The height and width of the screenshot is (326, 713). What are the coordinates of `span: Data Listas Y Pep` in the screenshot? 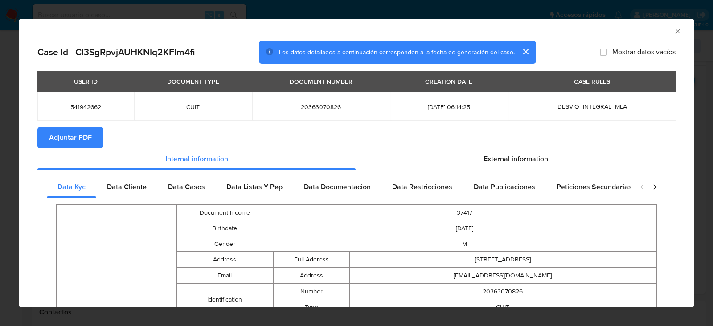 It's located at (254, 187).